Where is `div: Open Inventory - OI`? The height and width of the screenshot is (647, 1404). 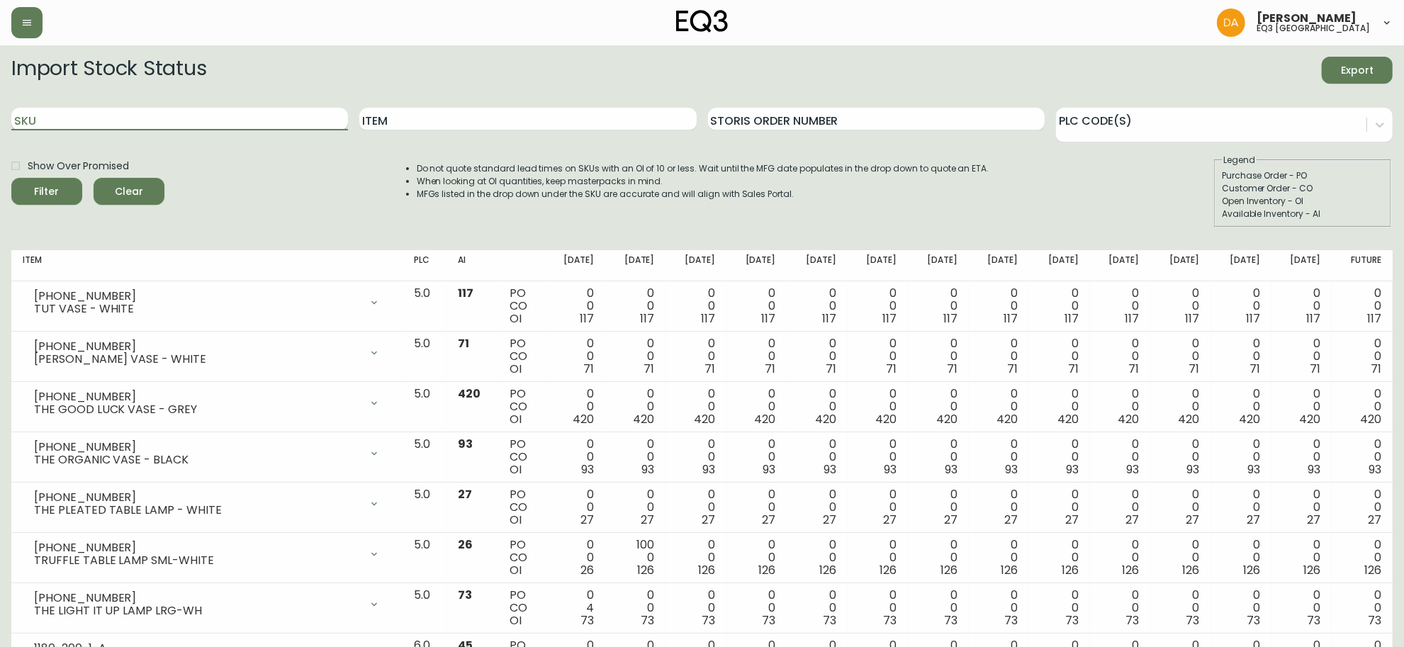 div: Open Inventory - OI is located at coordinates (1302, 201).